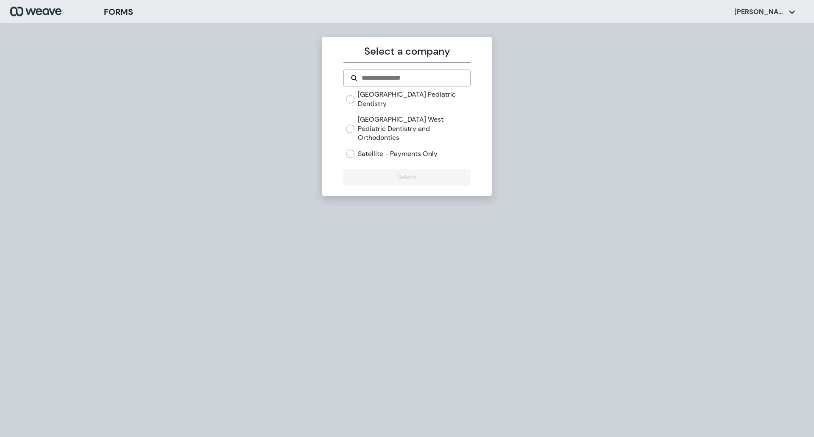 Image resolution: width=814 pixels, height=437 pixels. Describe the element at coordinates (407, 177) in the screenshot. I see `button: Select` at that location.